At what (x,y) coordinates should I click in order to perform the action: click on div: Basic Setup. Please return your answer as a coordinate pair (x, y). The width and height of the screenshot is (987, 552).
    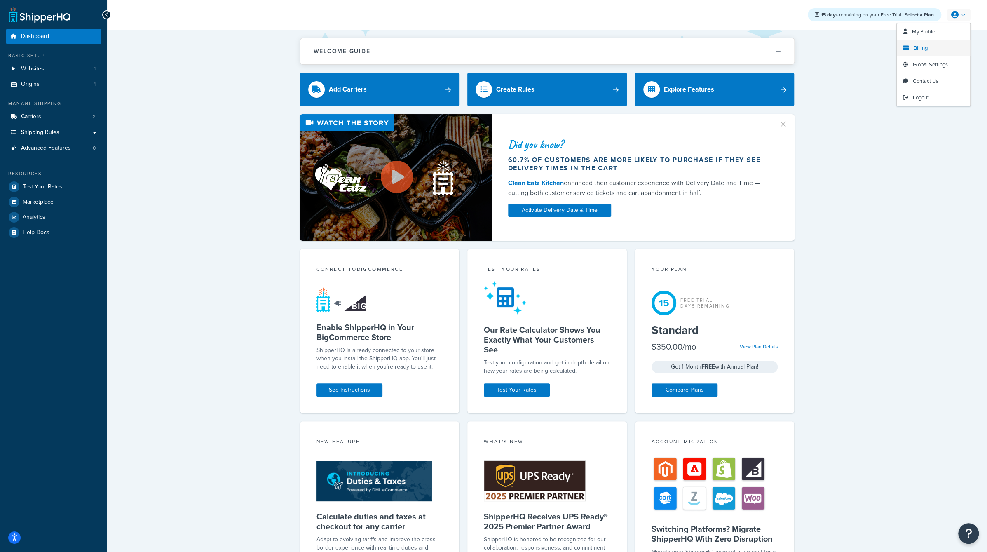
    Looking at the image, I should click on (54, 56).